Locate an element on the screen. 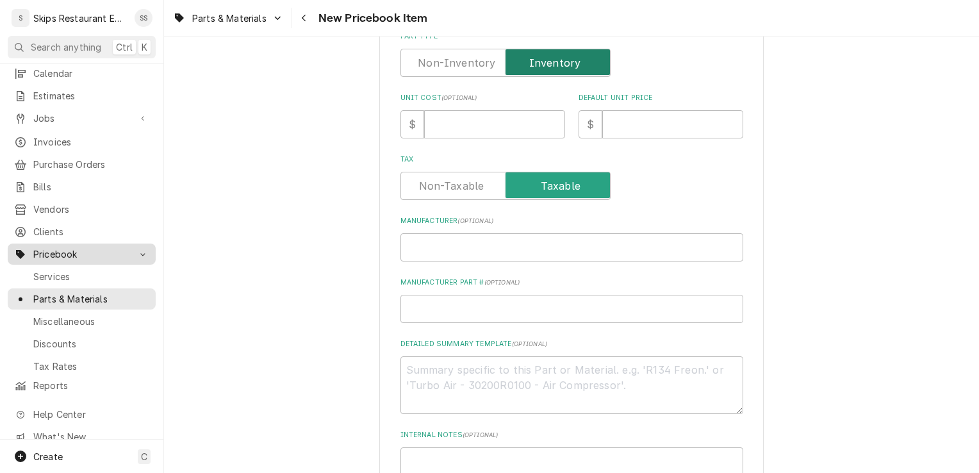 The height and width of the screenshot is (473, 979). div: Manufacturer Part # is located at coordinates (571, 300).